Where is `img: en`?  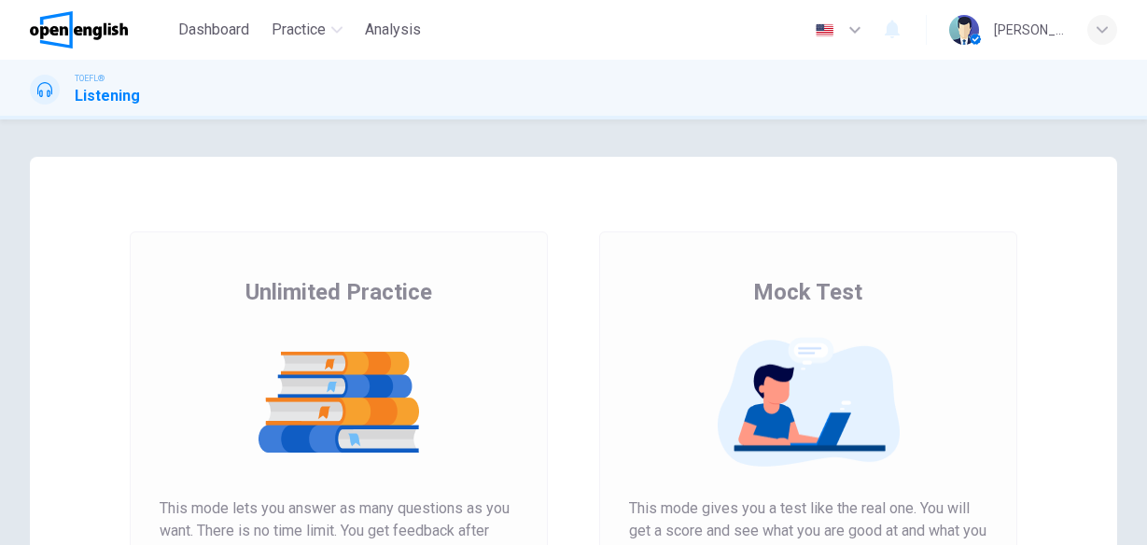 img: en is located at coordinates (824, 30).